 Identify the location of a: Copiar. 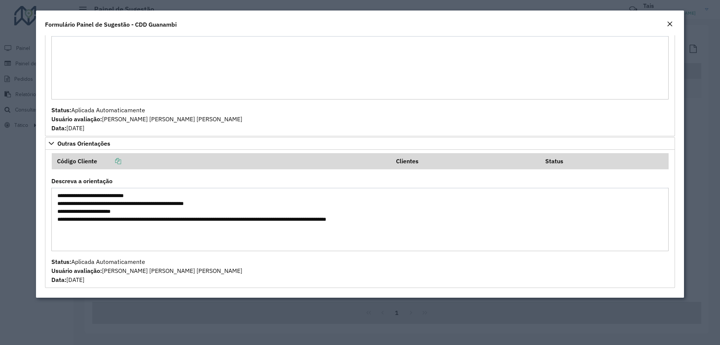
(109, 161).